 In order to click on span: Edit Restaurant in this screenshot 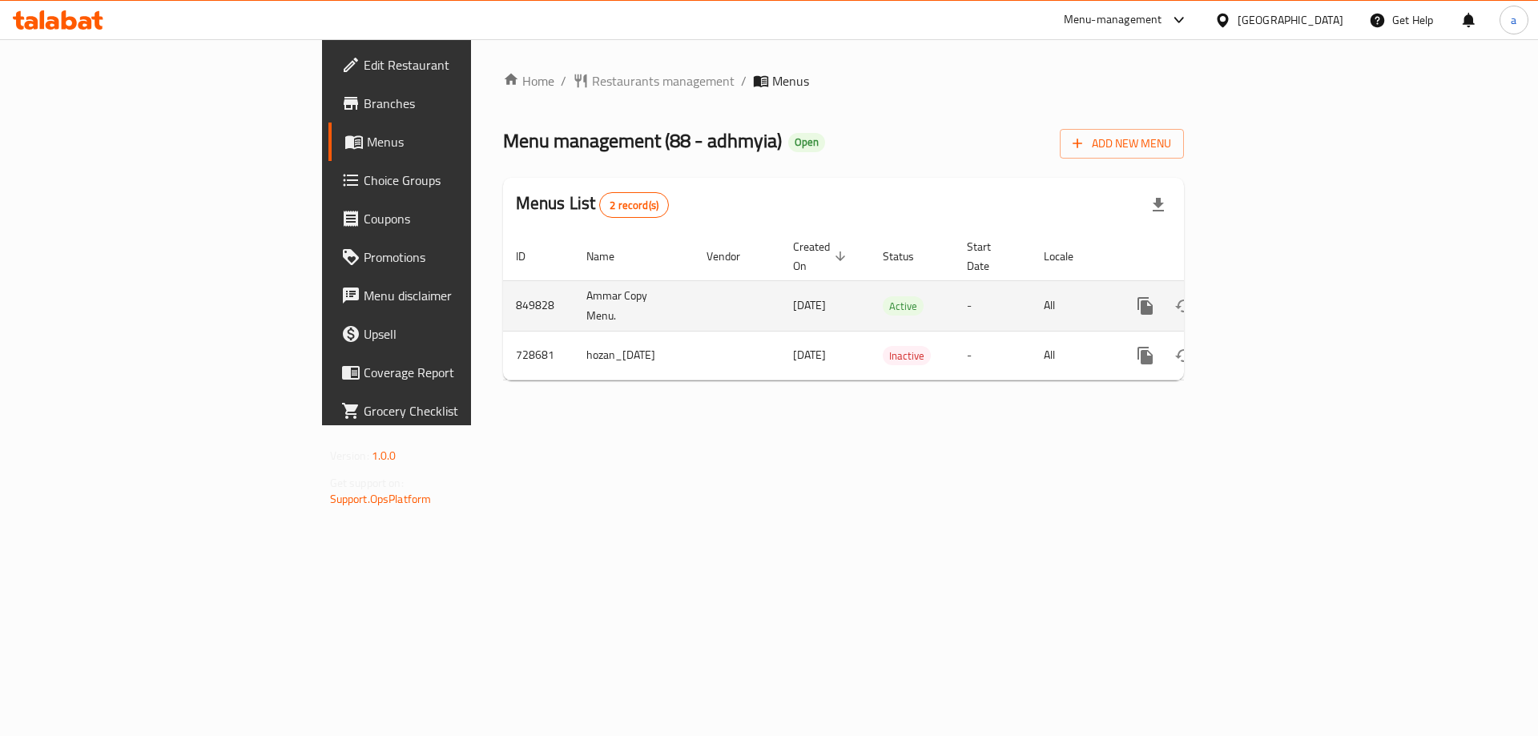, I will do `click(465, 65)`.